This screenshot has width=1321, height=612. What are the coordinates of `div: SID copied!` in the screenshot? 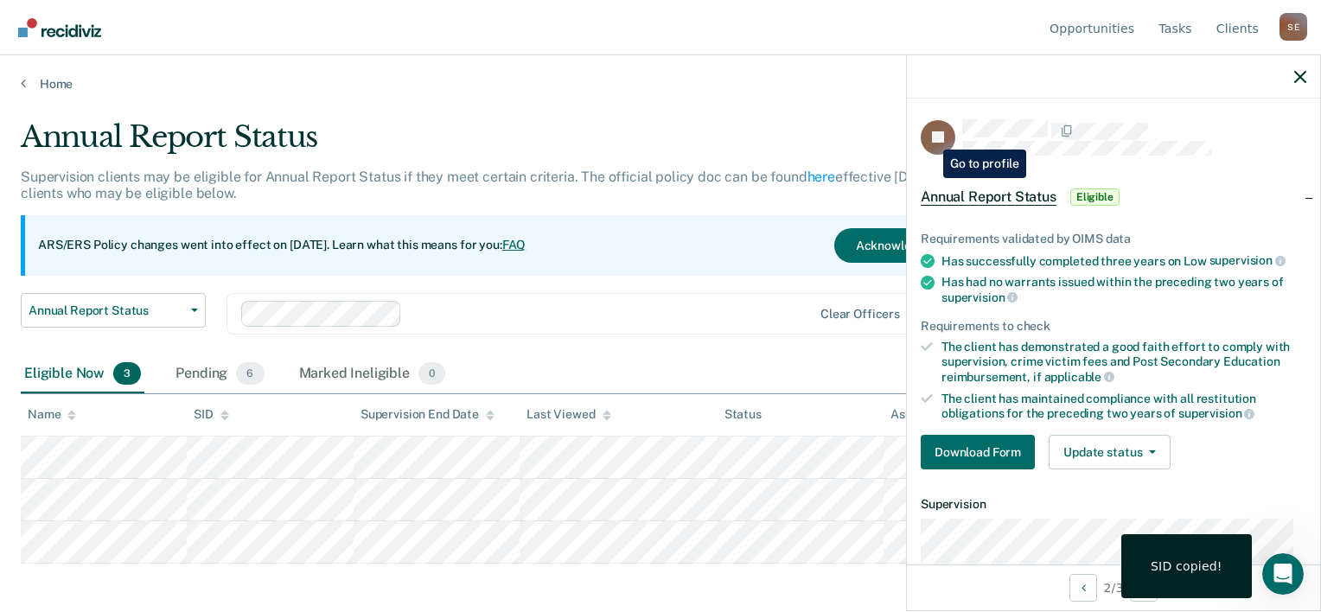 It's located at (1186, 566).